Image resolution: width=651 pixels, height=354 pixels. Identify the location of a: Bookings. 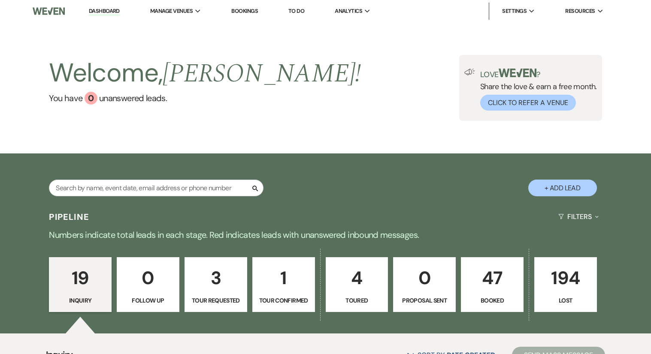
(244, 11).